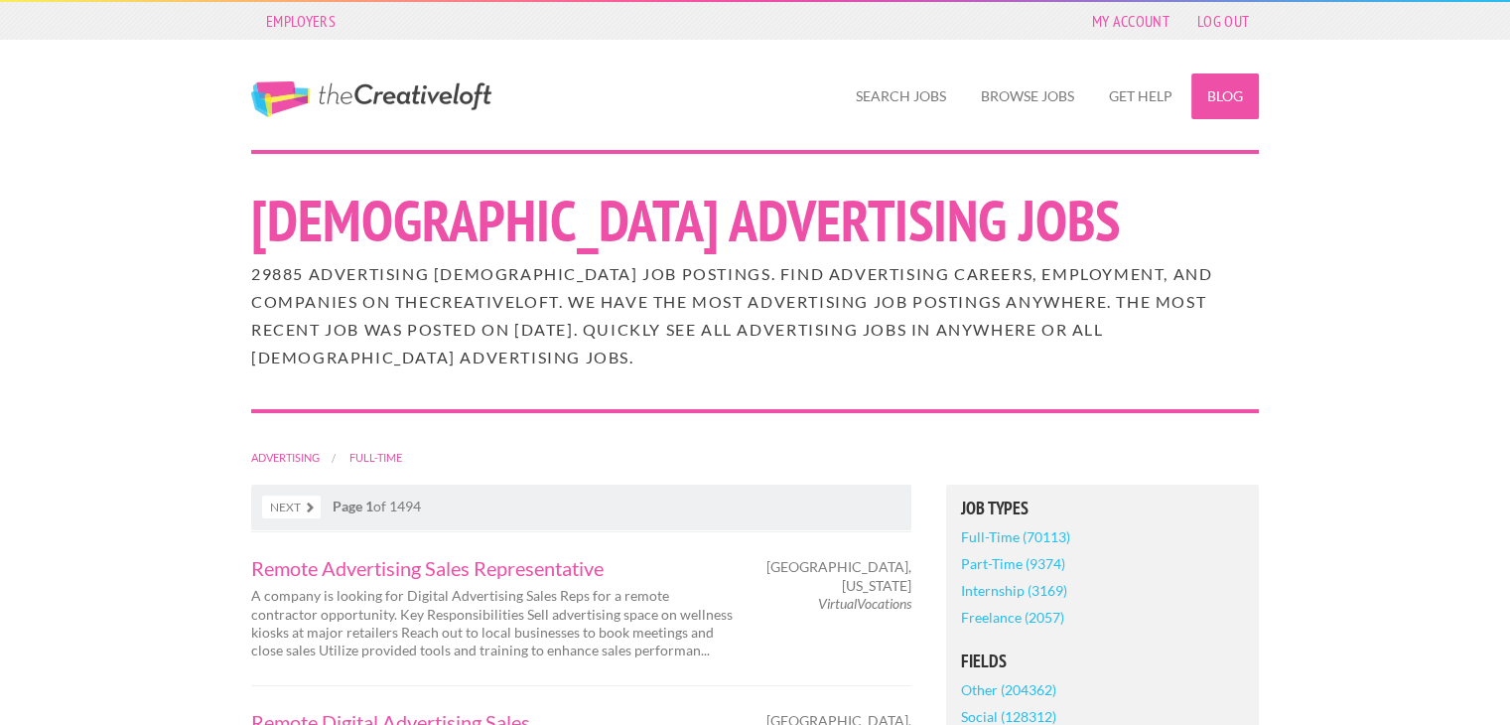  I want to click on a: Internship (3169), so click(1014, 590).